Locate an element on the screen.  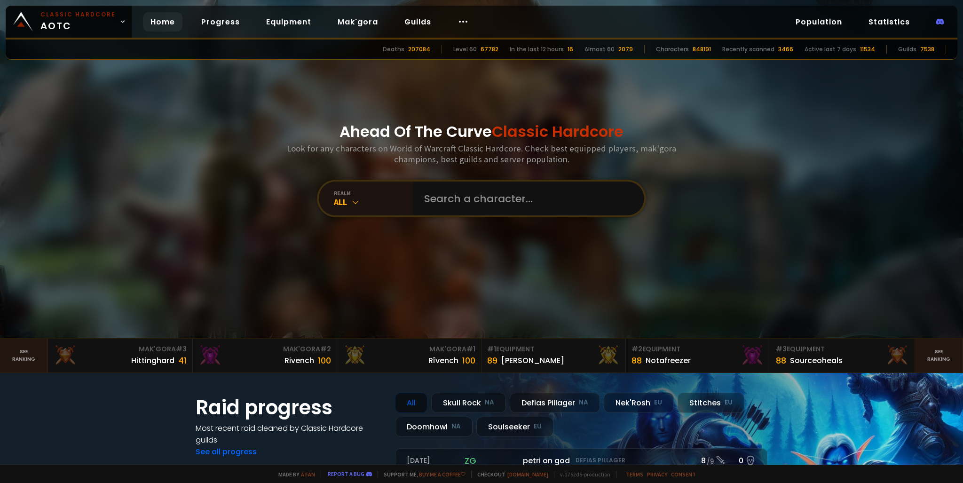
a: Statistics is located at coordinates (889, 22).